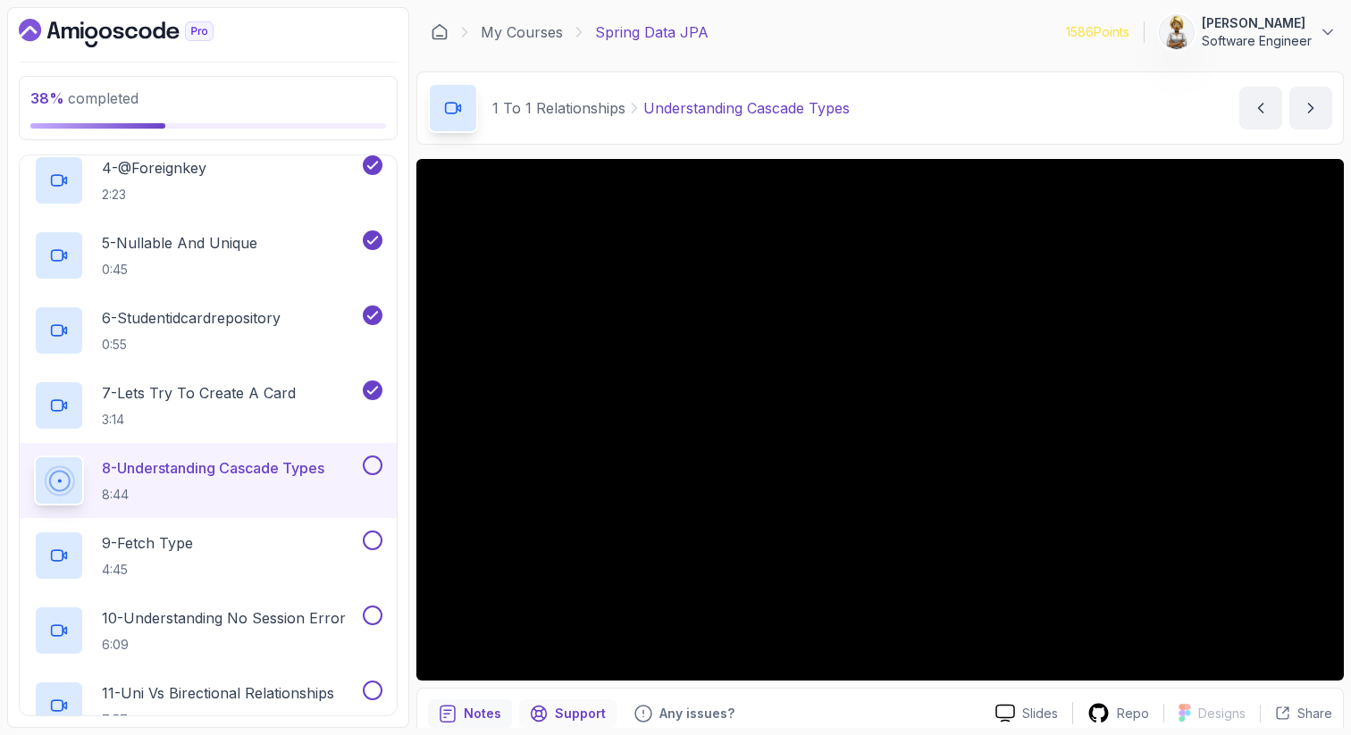  Describe the element at coordinates (180, 270) in the screenshot. I see `p: 0:45` at that location.